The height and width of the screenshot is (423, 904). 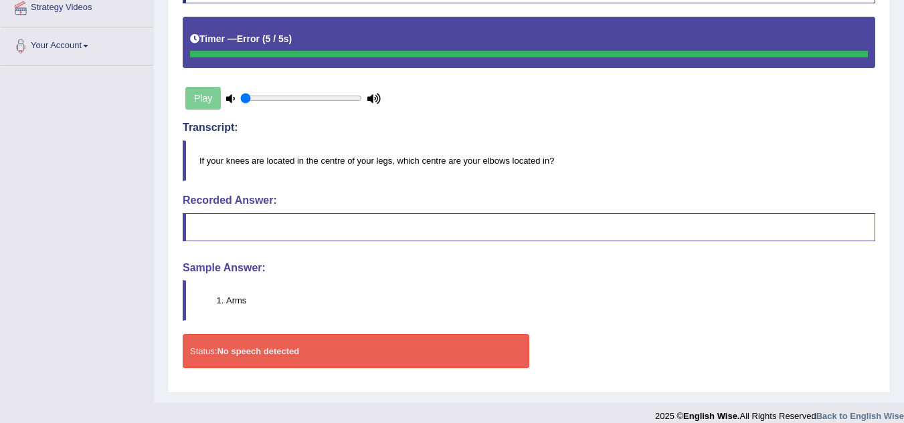 I want to click on h4: Sample Answer:, so click(x=528, y=268).